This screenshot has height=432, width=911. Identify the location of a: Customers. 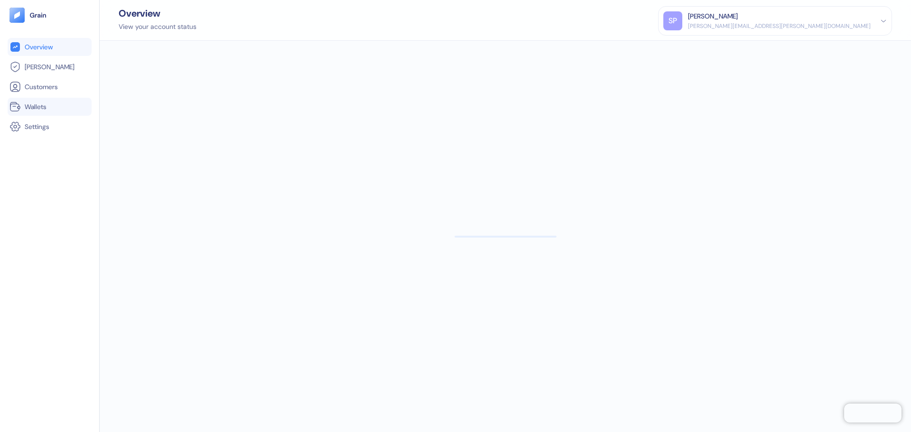
(49, 87).